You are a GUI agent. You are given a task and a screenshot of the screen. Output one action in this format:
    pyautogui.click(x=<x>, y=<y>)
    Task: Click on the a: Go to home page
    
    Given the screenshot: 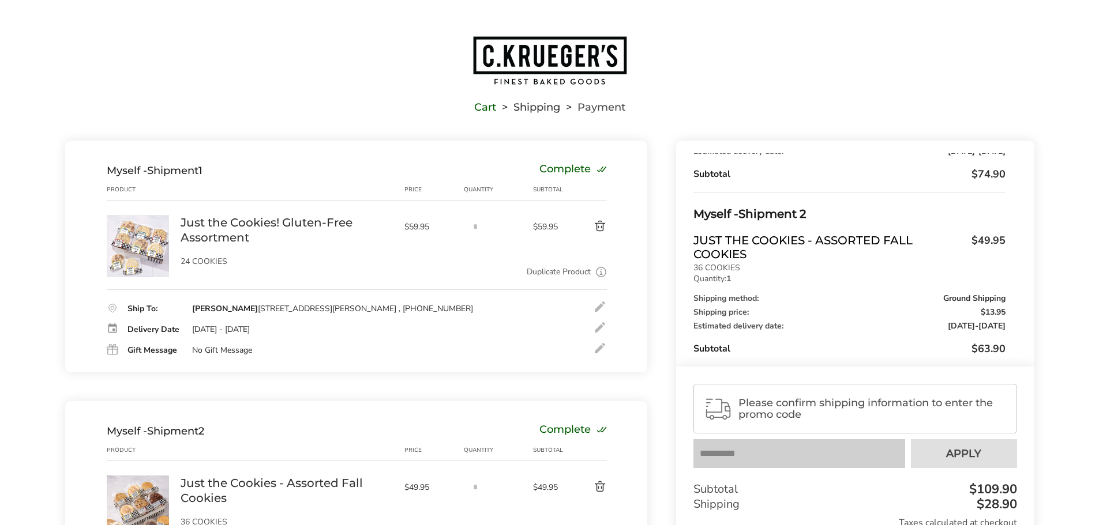 What is the action you would take?
    pyautogui.click(x=550, y=61)
    